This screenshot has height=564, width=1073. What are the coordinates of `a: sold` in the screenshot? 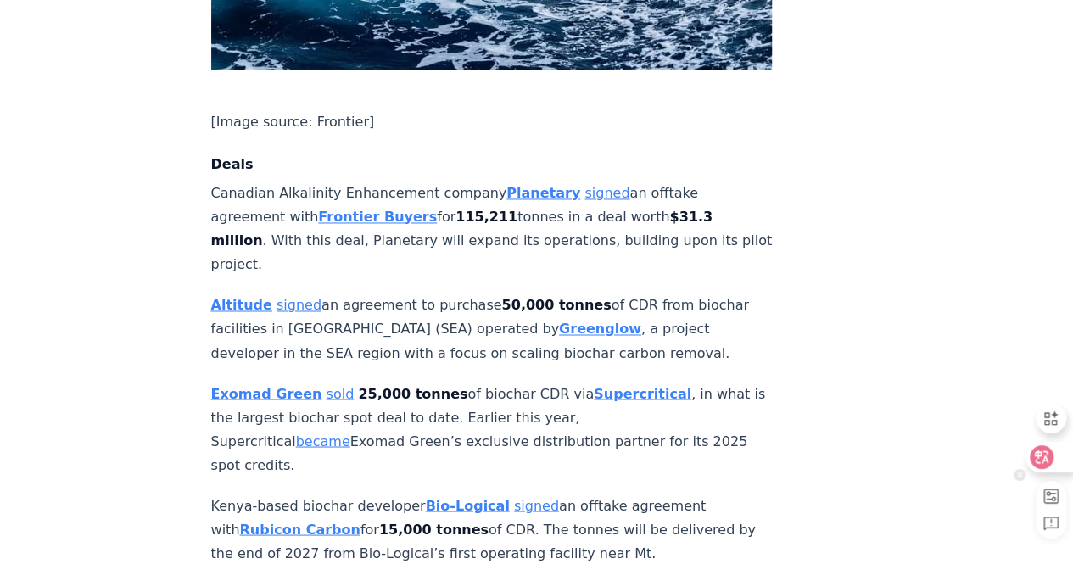 It's located at (339, 393).